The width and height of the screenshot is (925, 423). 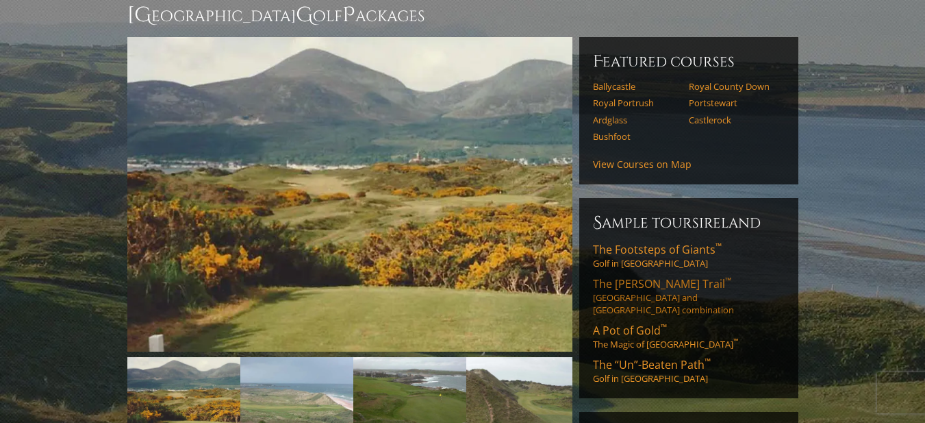 What do you see at coordinates (304, 15) in the screenshot?
I see `span: G` at bounding box center [304, 15].